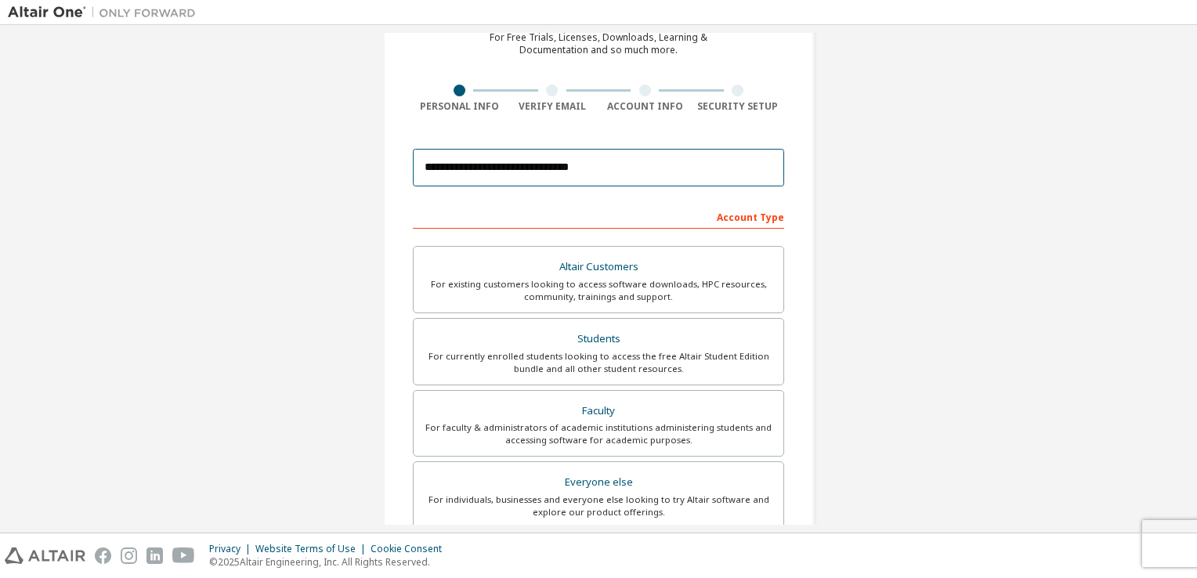 This screenshot has height=578, width=1197. I want to click on div: Website Terms of Use, so click(313, 549).